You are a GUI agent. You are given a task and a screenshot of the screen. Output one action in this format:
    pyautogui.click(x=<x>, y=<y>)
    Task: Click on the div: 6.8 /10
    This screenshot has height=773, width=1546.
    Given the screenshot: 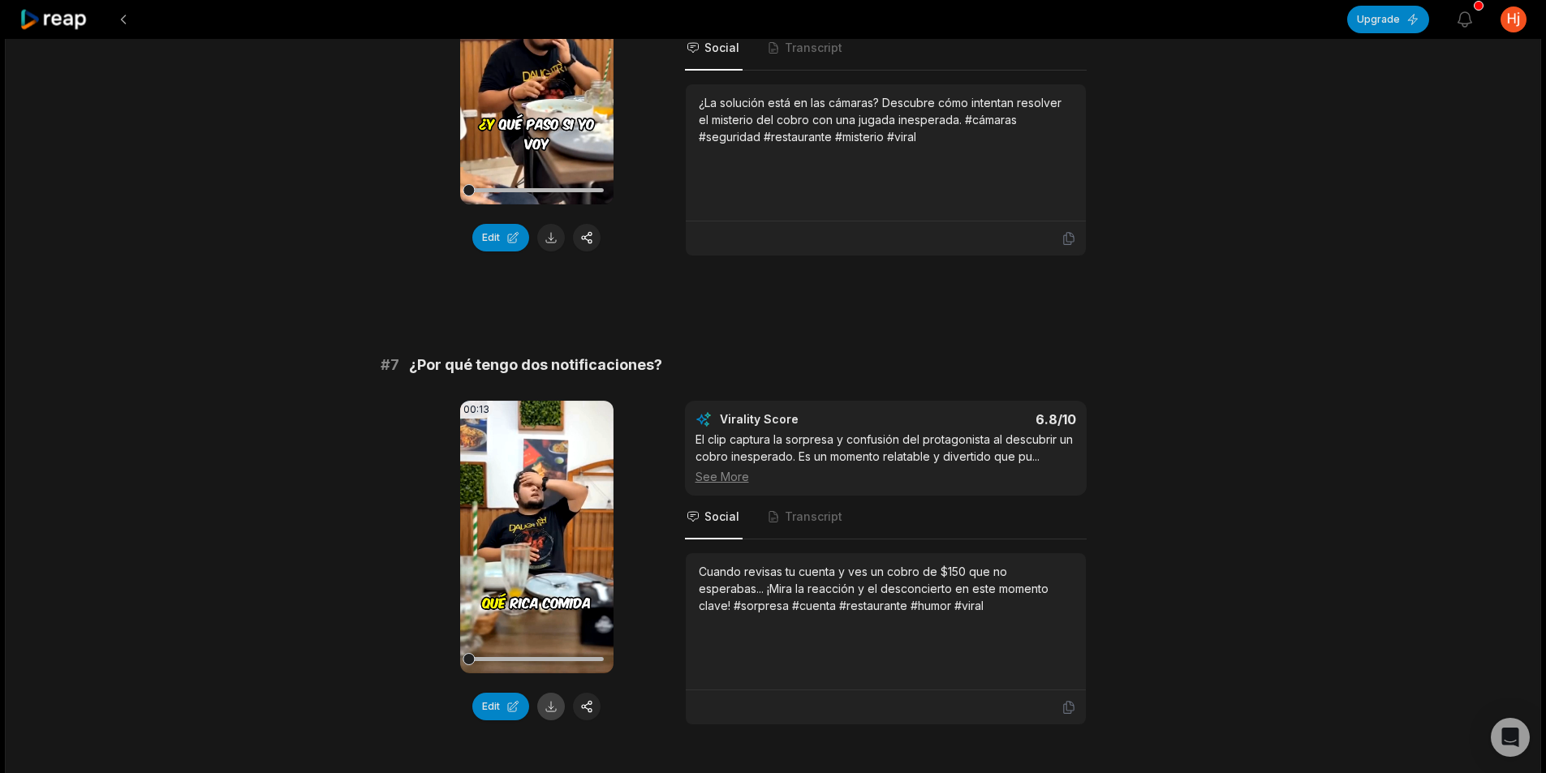 What is the action you would take?
    pyautogui.click(x=988, y=420)
    